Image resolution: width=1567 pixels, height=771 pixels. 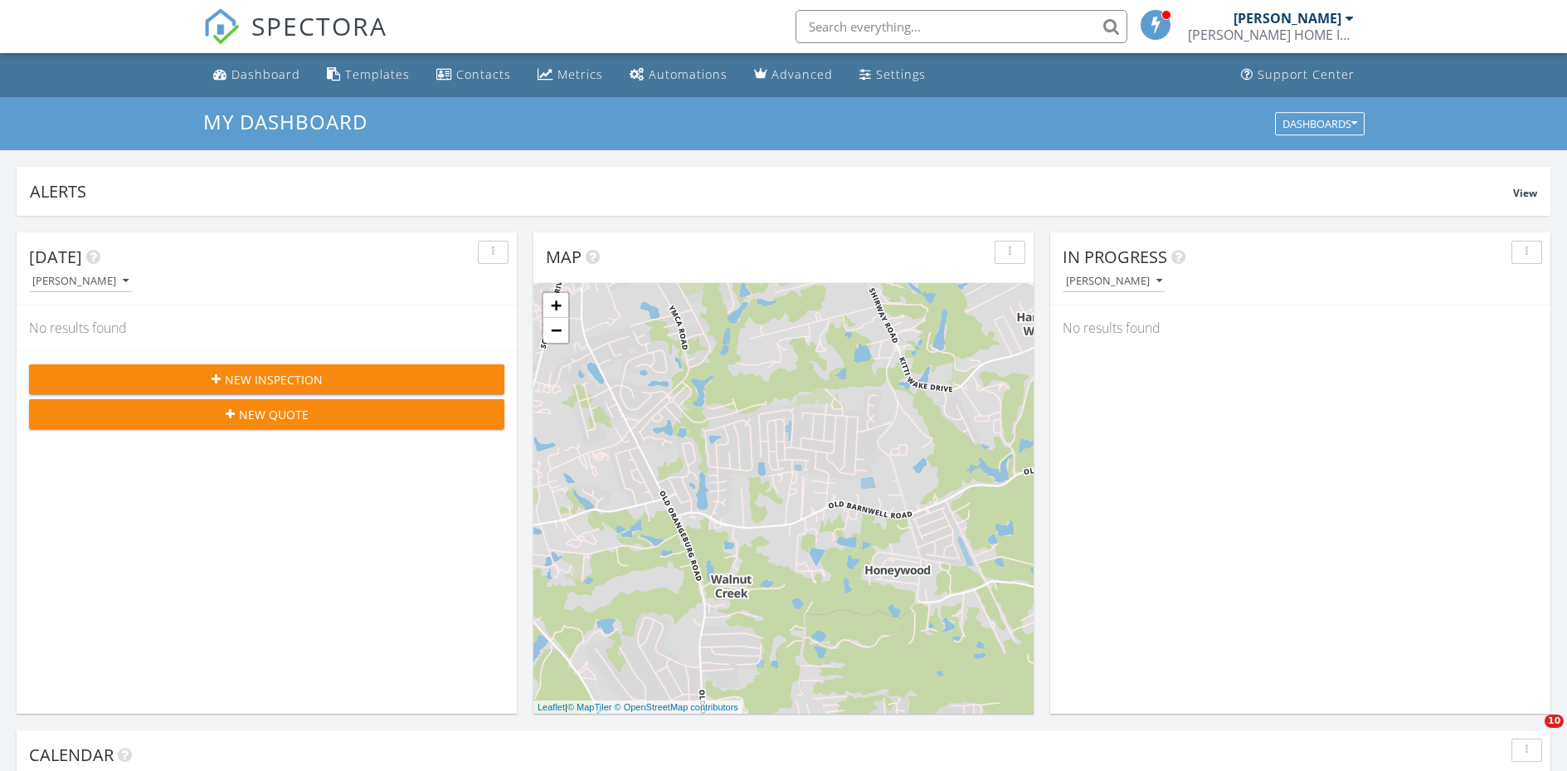 What do you see at coordinates (368, 75) in the screenshot?
I see `a: Templates` at bounding box center [368, 75].